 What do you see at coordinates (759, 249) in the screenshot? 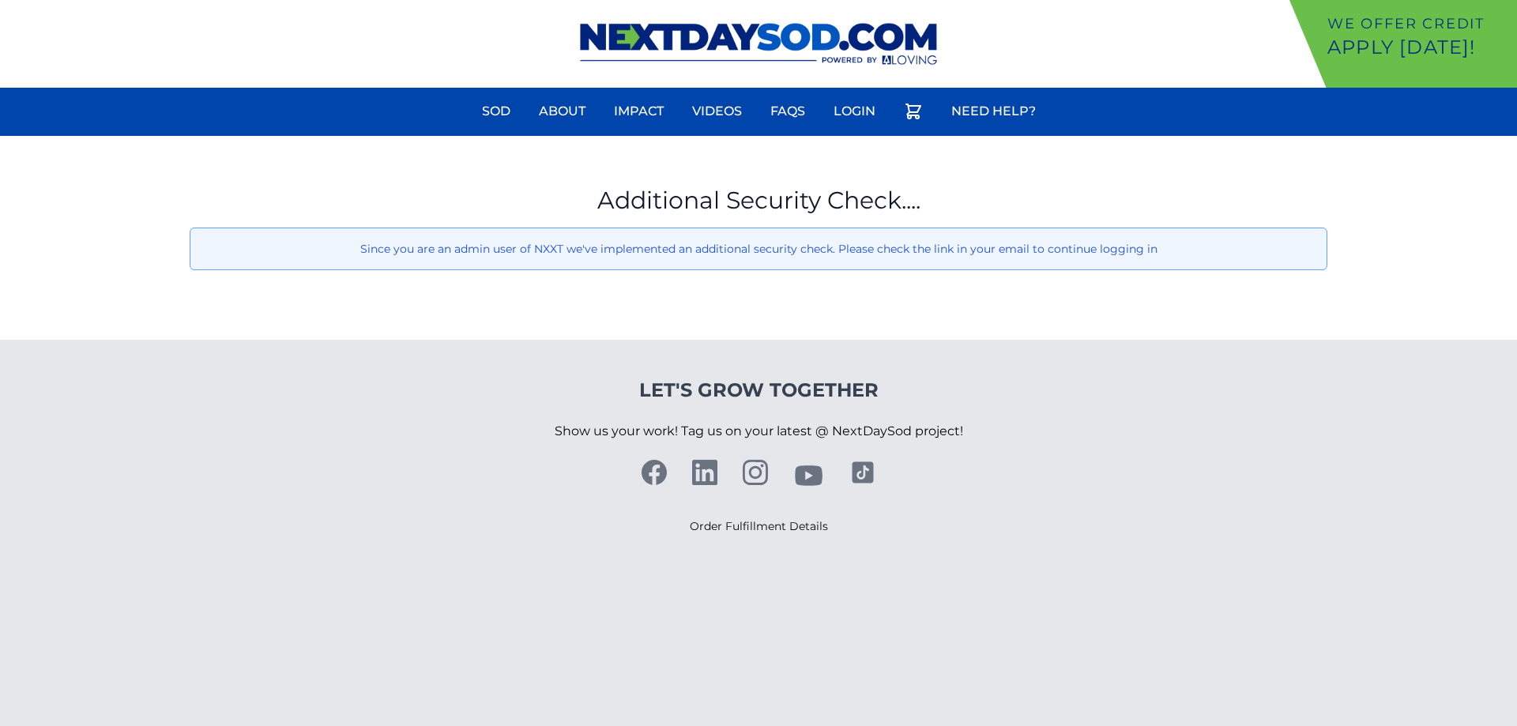
I see `p: Since you are an admin user of NXXT we've implemented an additional security check. Please check ...` at bounding box center [759, 249].